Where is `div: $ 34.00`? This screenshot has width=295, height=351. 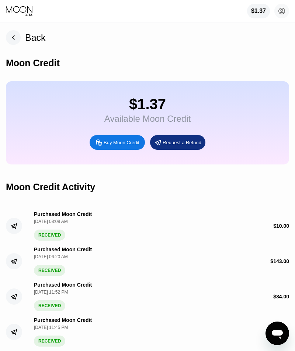
div: $ 34.00 is located at coordinates (281, 297).